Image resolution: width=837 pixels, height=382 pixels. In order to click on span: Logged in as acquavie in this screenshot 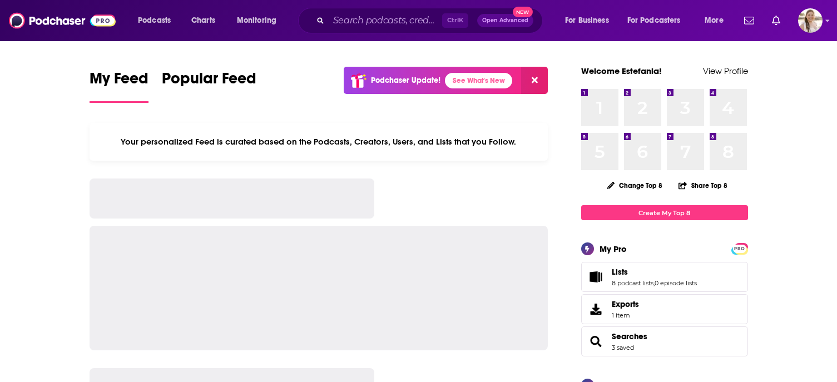, I will do `click(811, 21)`.